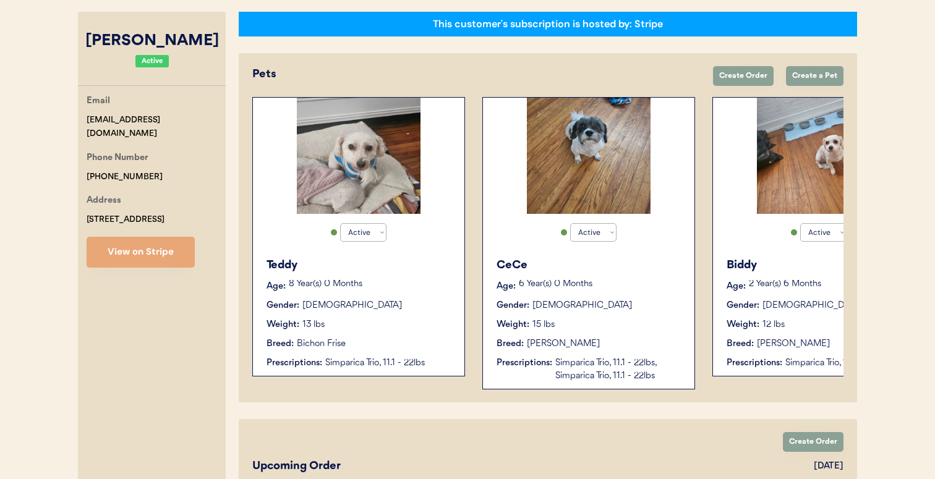 This screenshot has height=479, width=935. I want to click on button: Create a Pet, so click(814, 76).